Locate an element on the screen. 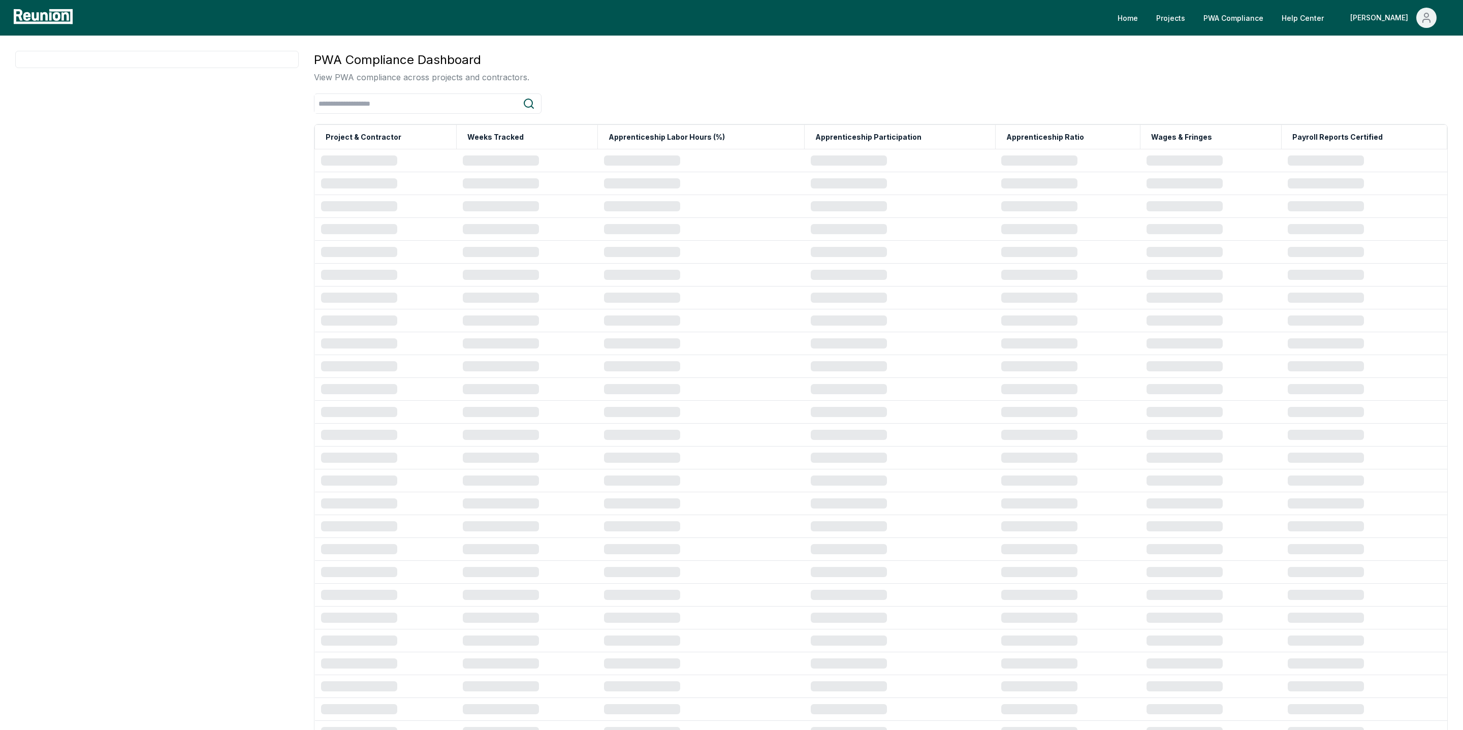 This screenshot has height=730, width=1463. a: Home is located at coordinates (1128, 18).